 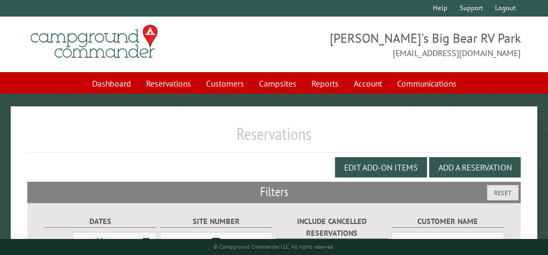 I want to click on a: Customers, so click(x=225, y=83).